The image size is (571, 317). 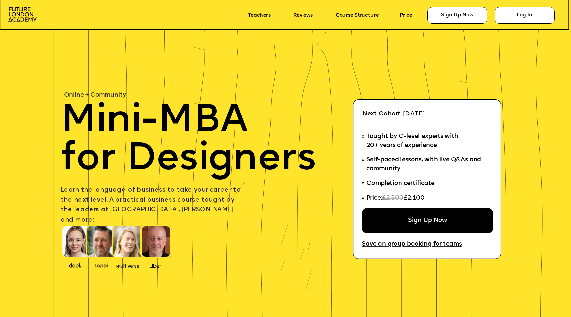 What do you see at coordinates (303, 15) in the screenshot?
I see `a: Reviews` at bounding box center [303, 15].